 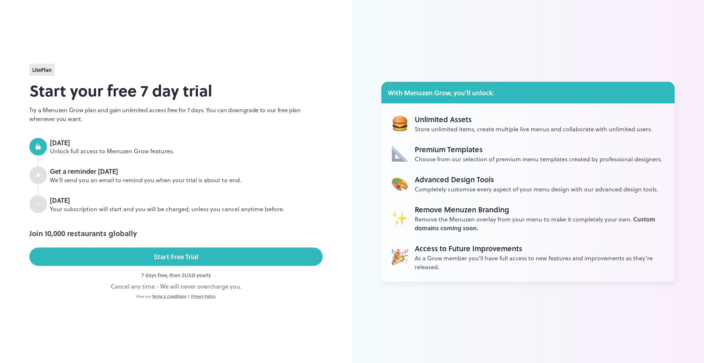 I want to click on a: Terms & Conditions, so click(x=169, y=296).